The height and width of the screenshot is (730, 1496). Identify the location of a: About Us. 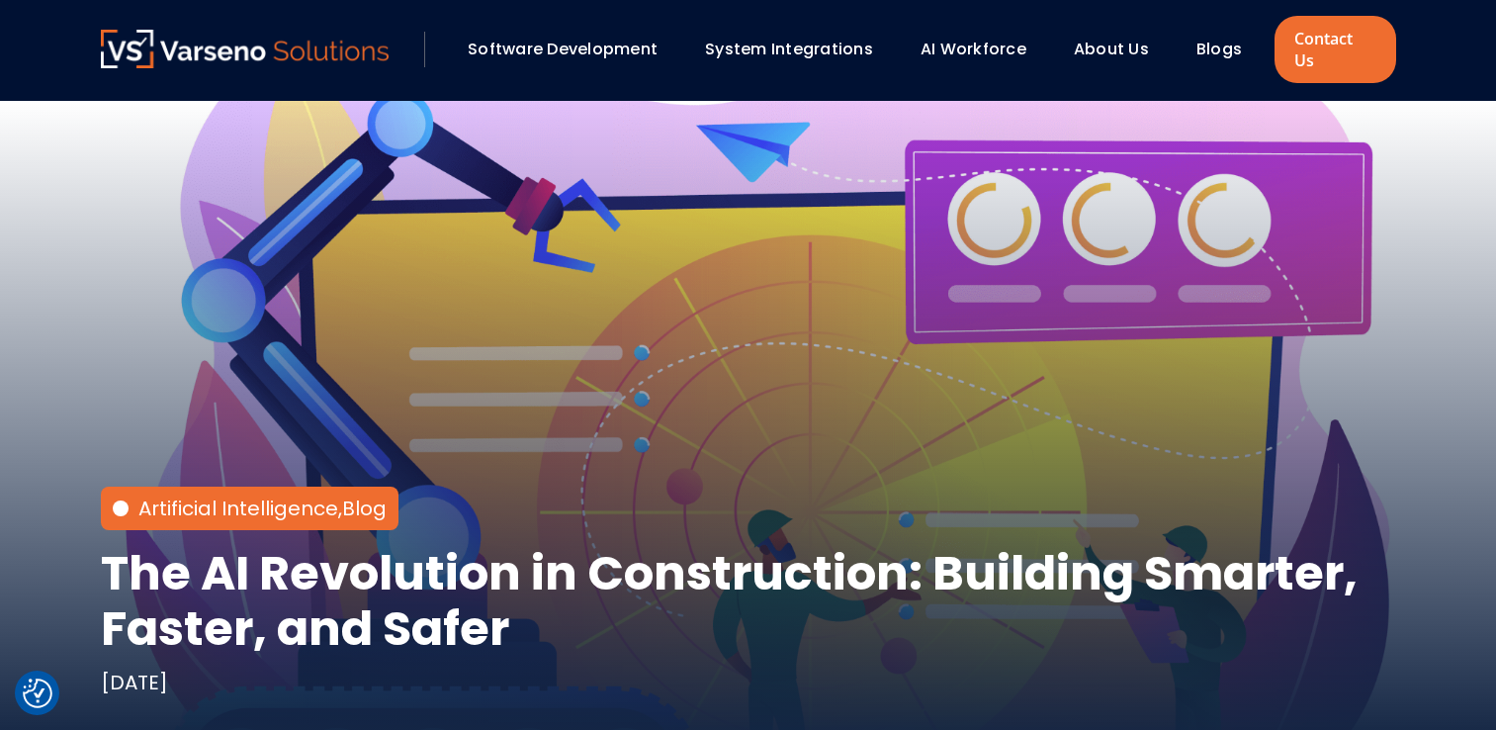
(1112, 48).